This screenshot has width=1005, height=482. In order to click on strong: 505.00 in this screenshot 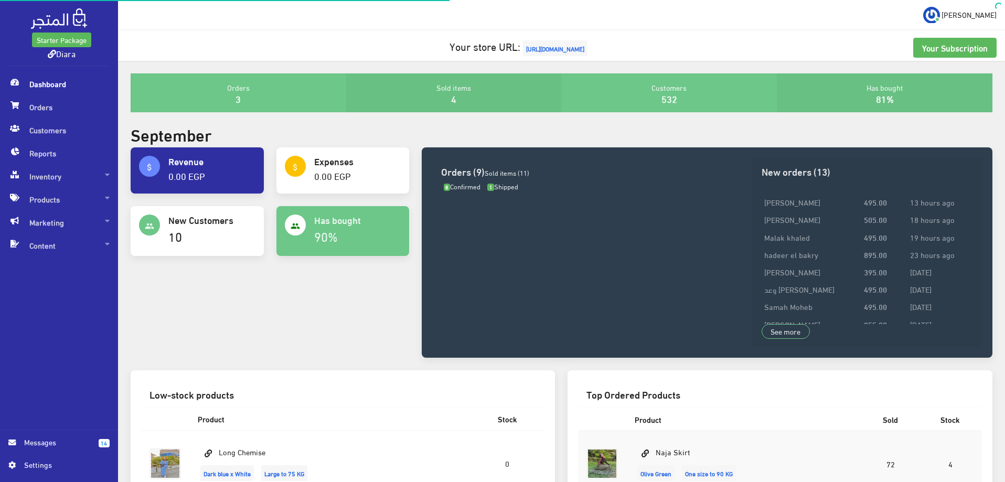, I will do `click(876, 219)`.